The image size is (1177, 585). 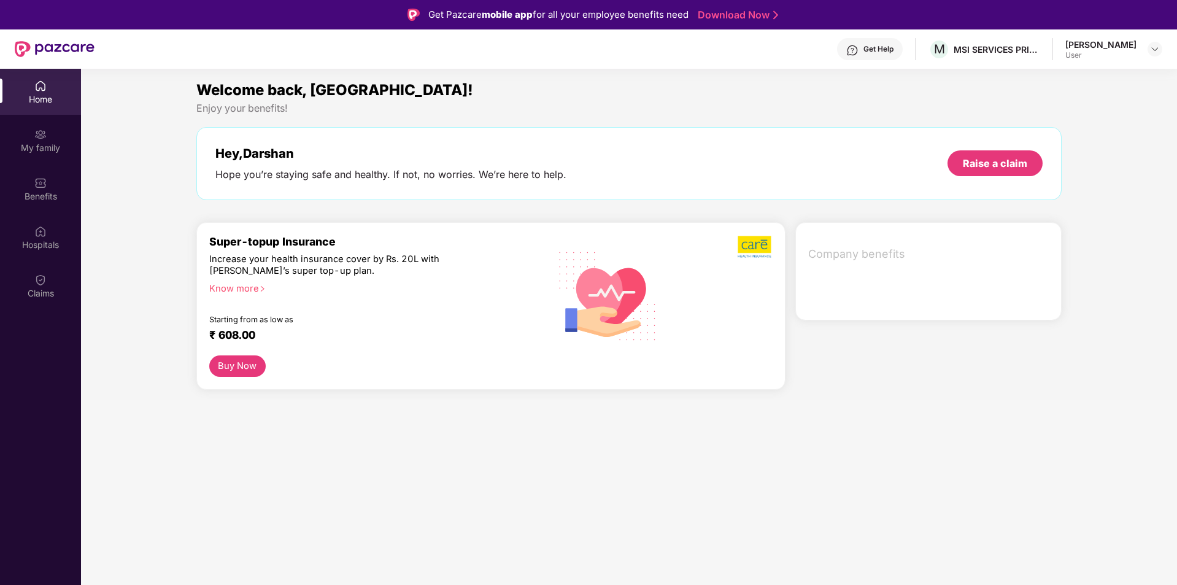 What do you see at coordinates (391, 174) in the screenshot?
I see `div: Hope you’re staying safe and healthy. If not, no worries. We’re here to help.` at bounding box center [391, 174].